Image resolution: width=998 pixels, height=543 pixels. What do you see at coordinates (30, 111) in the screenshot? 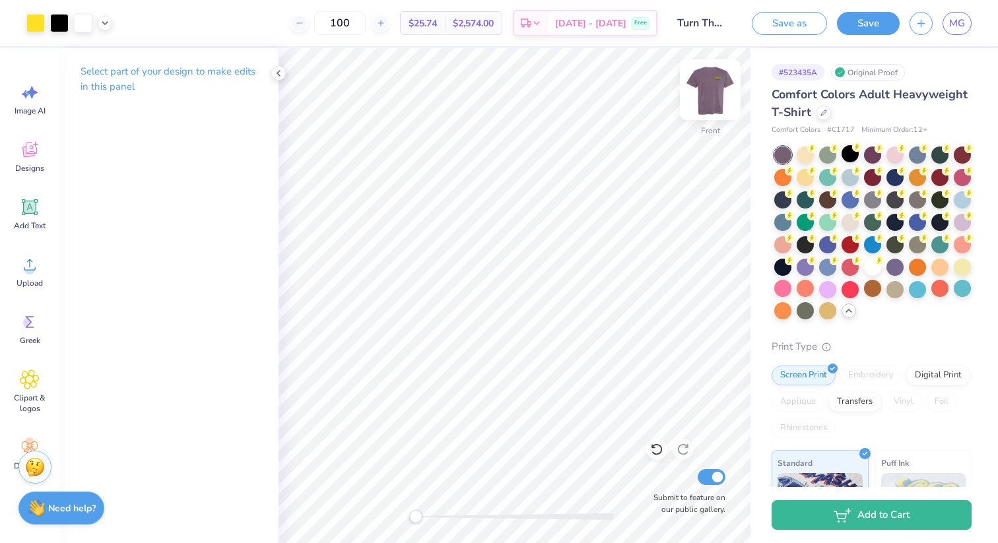
I see `span: Image AI` at bounding box center [30, 111].